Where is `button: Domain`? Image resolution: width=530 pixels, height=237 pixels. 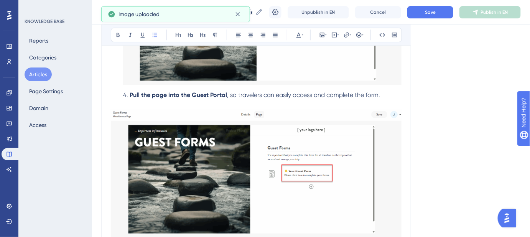 button: Domain is located at coordinates (39, 108).